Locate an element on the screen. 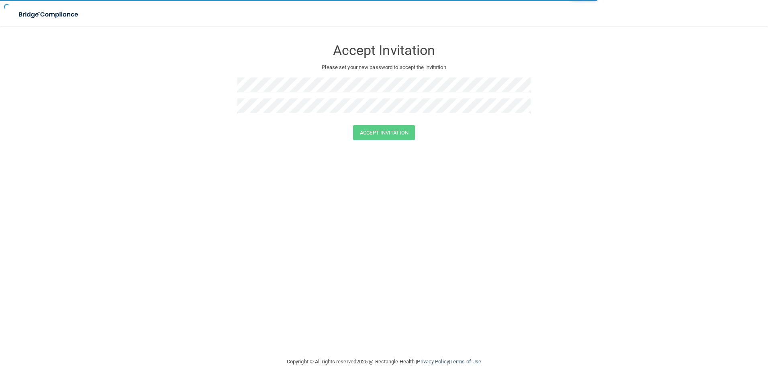  button: Accept Invitation is located at coordinates (384, 133).